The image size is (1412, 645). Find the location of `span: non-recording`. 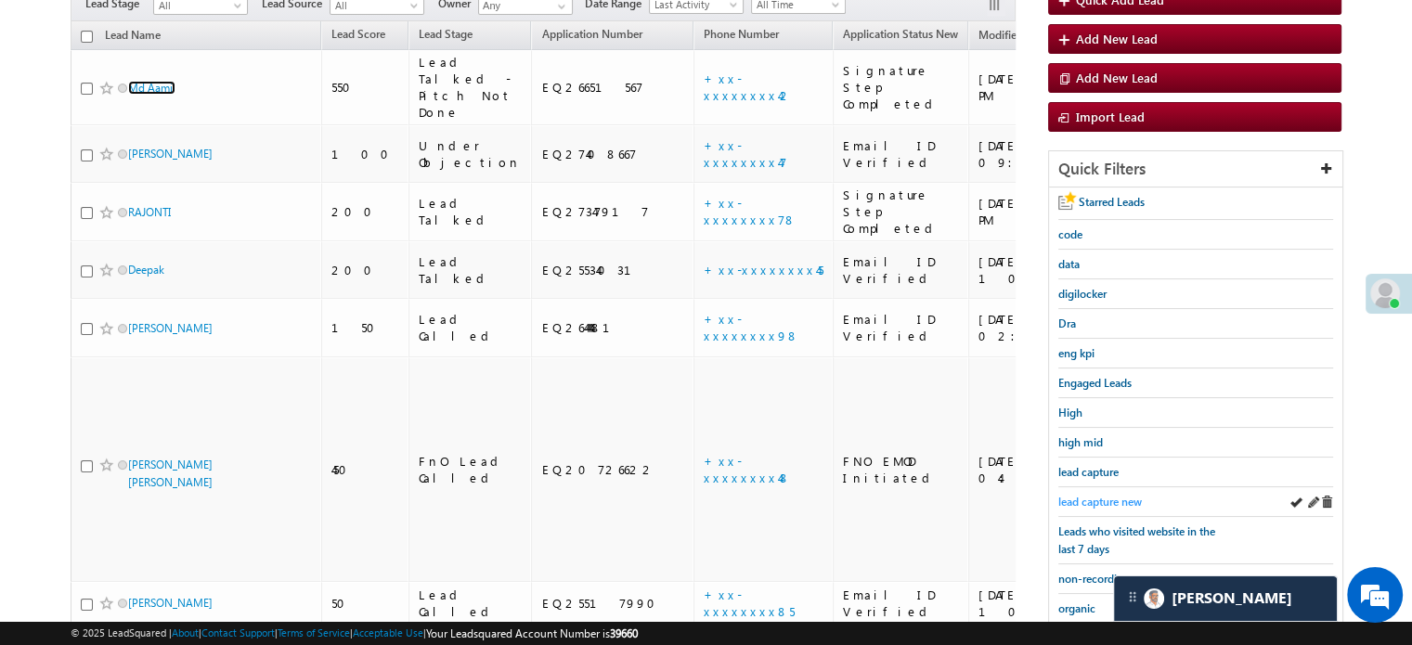

span: non-recording is located at coordinates (1094, 578).